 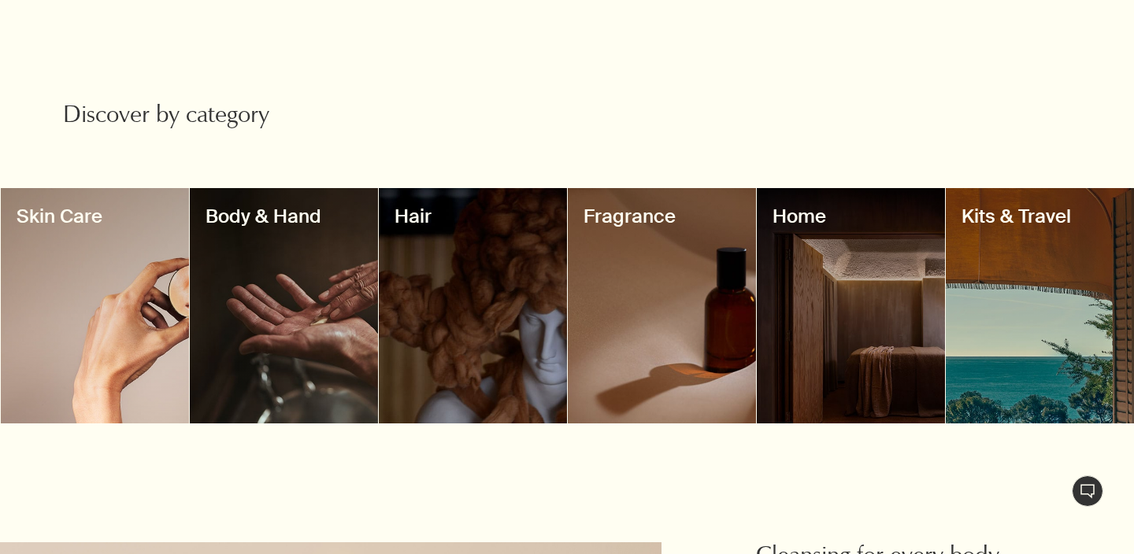 I want to click on button: Chat en direct, so click(x=1087, y=491).